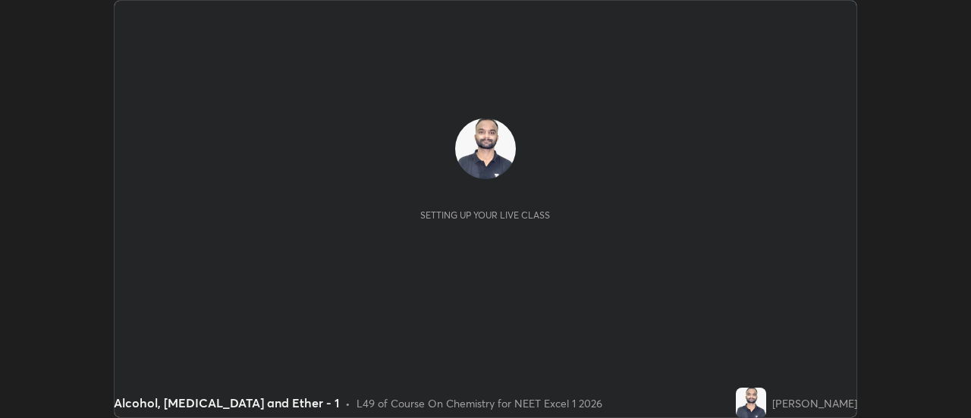 This screenshot has width=971, height=418. I want to click on div: L49 of Course On Chemistry for NEET Excel 1 2026, so click(479, 403).